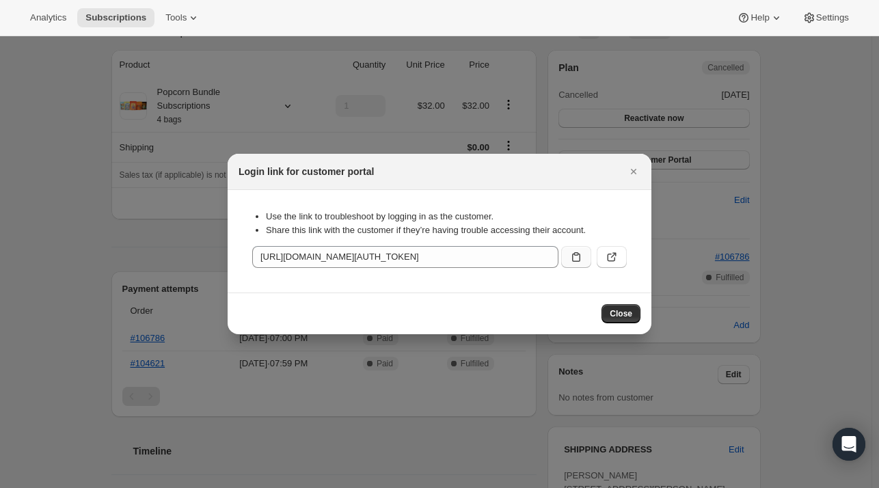 The image size is (879, 488). What do you see at coordinates (48, 18) in the screenshot?
I see `button: Analytics` at bounding box center [48, 18].